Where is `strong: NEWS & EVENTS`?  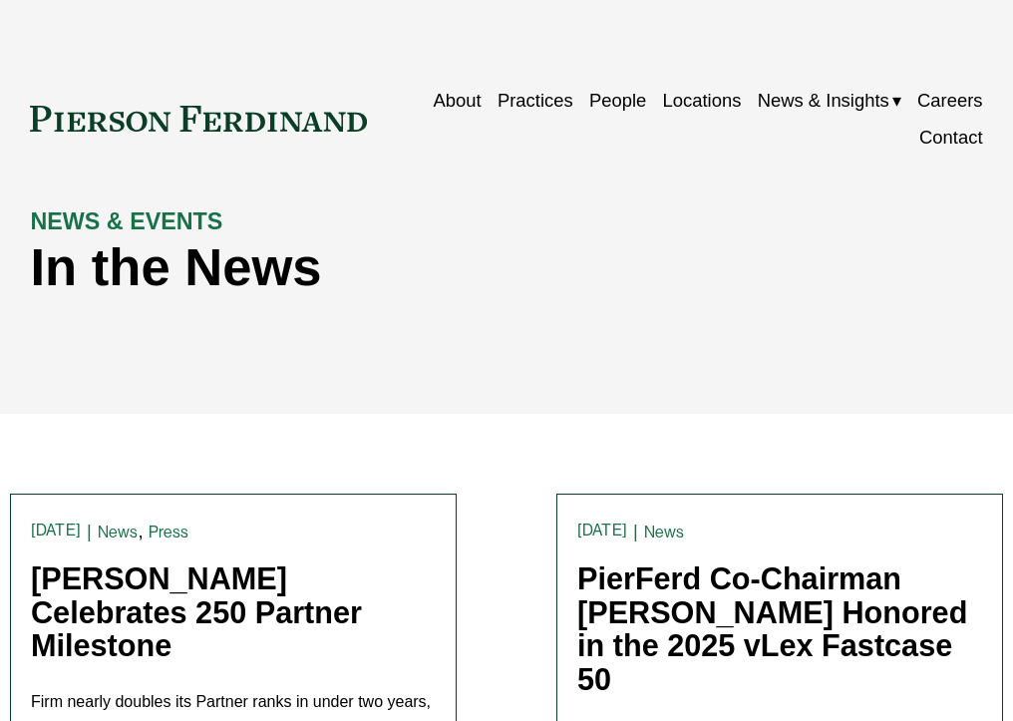
strong: NEWS & EVENTS is located at coordinates (126, 221).